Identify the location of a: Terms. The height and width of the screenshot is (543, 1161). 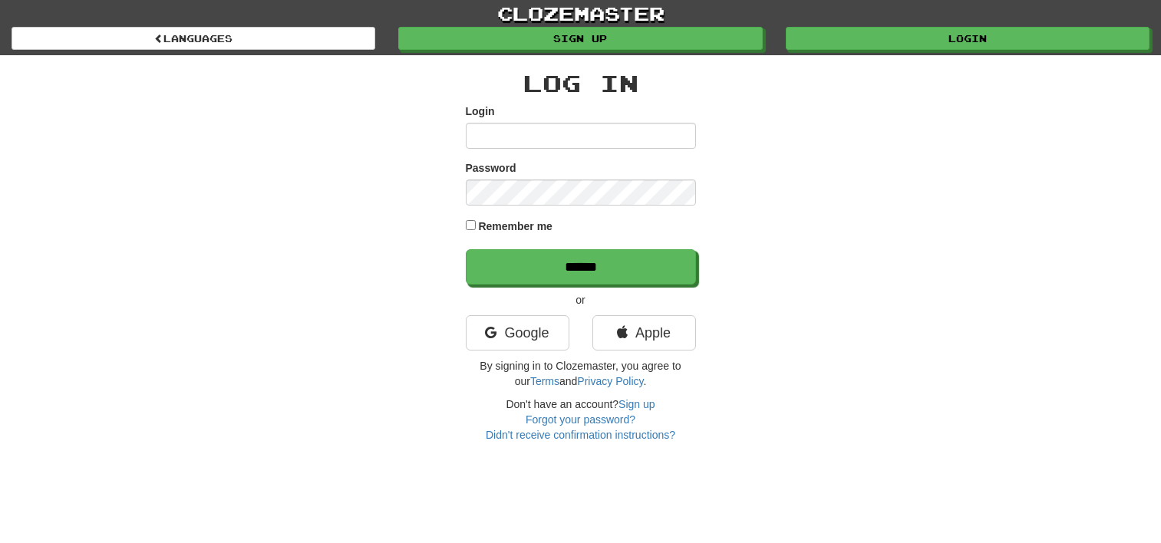
(545, 381).